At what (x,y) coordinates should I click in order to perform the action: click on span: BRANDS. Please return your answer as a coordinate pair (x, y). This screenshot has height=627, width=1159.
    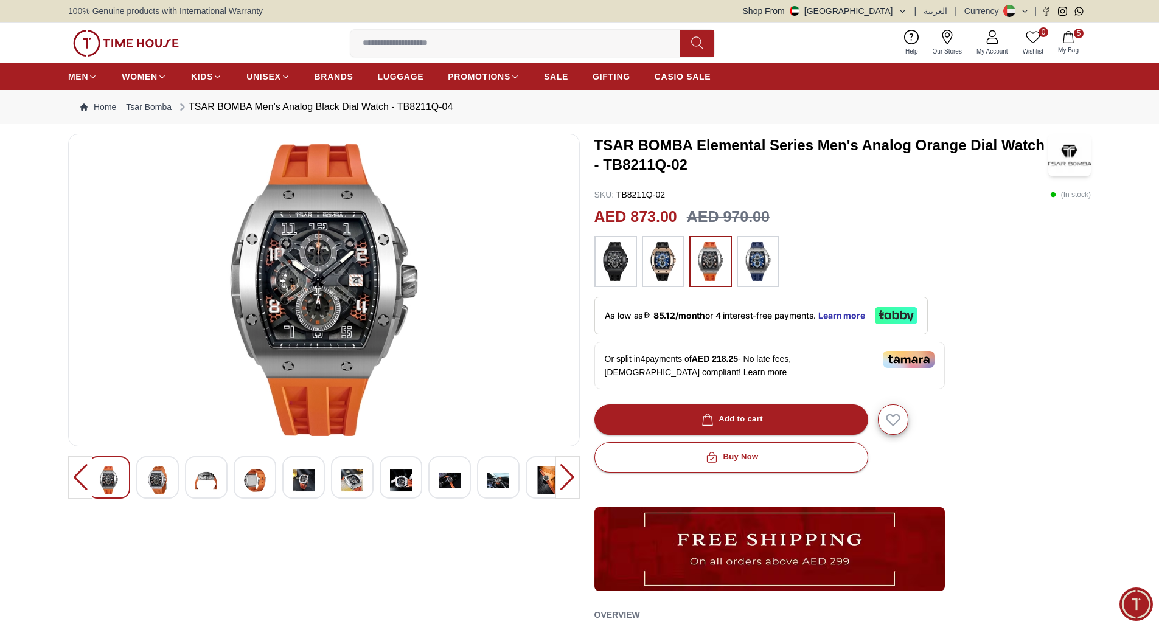
    Looking at the image, I should click on (334, 77).